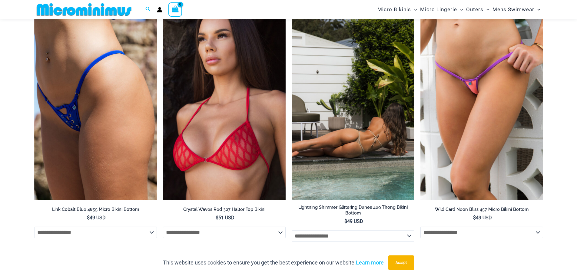  What do you see at coordinates (224, 209) in the screenshot?
I see `h2: Crystal Waves Red 327 Halter Top Bikini` at bounding box center [224, 209].